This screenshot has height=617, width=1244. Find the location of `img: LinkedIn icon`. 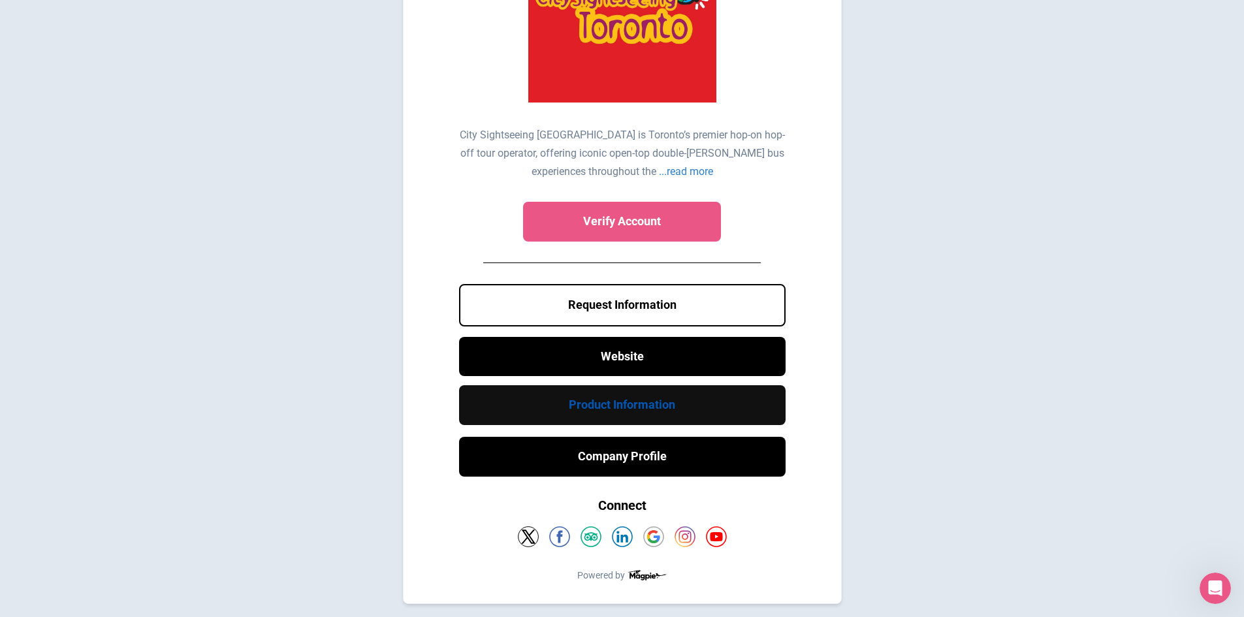

img: LinkedIn icon is located at coordinates (622, 537).